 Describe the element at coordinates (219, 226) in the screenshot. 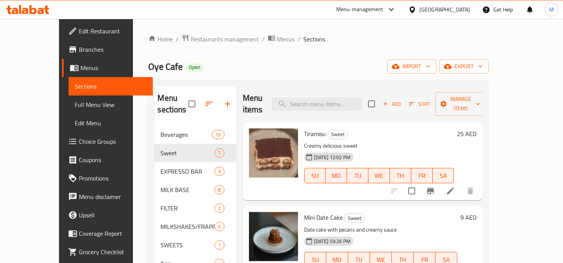

I see `span: 6` at that location.